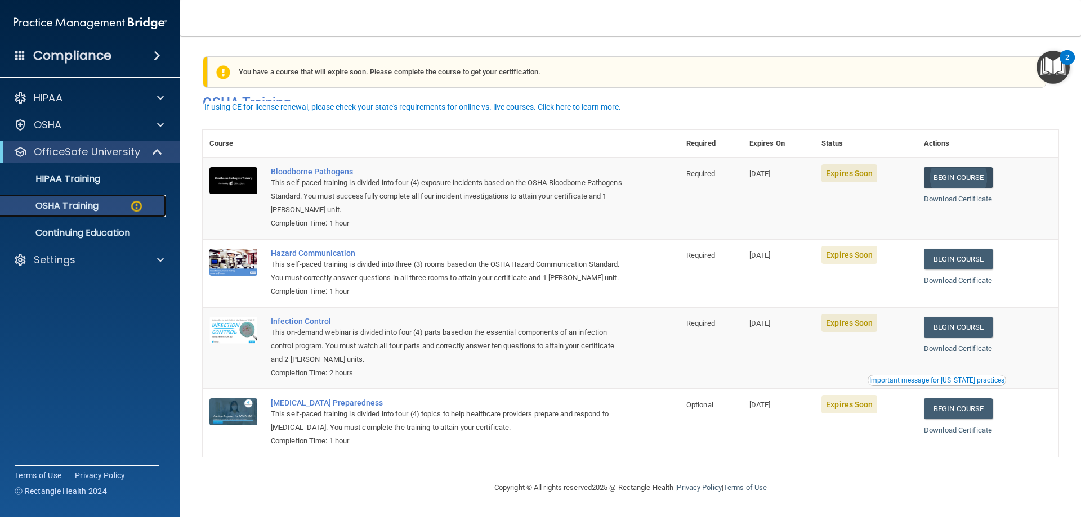 The image size is (1081, 517). What do you see at coordinates (447, 373) in the screenshot?
I see `div: Completion Time: 2 hours` at bounding box center [447, 373].